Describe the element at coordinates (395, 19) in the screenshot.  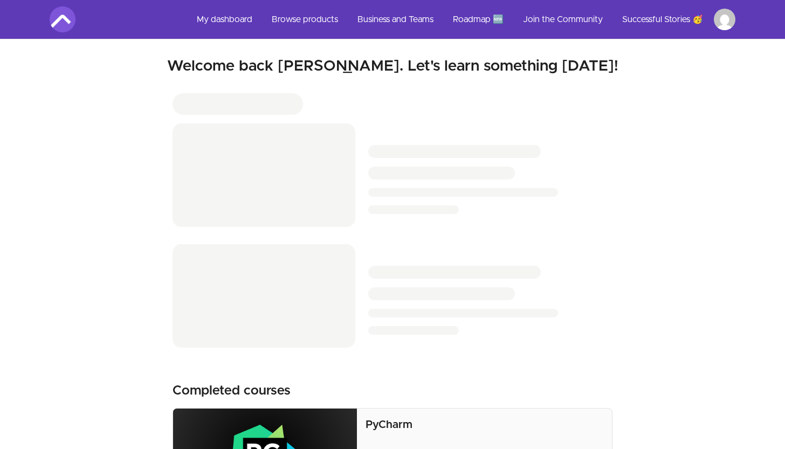
I see `a: Business and Teams` at that location.